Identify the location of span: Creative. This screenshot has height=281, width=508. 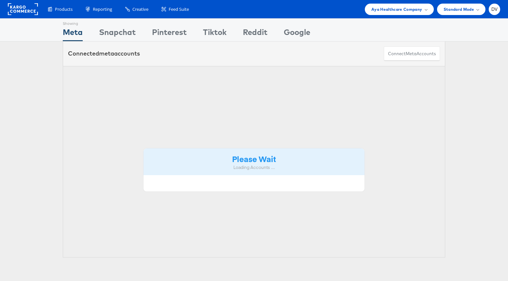
(140, 9).